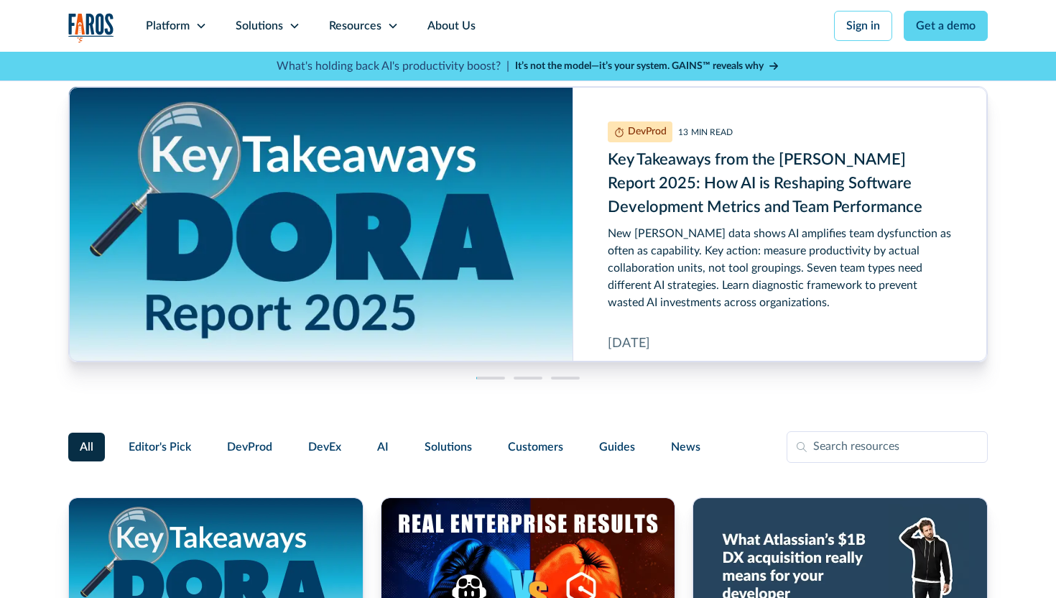  I want to click on div: cms-link, so click(528, 224).